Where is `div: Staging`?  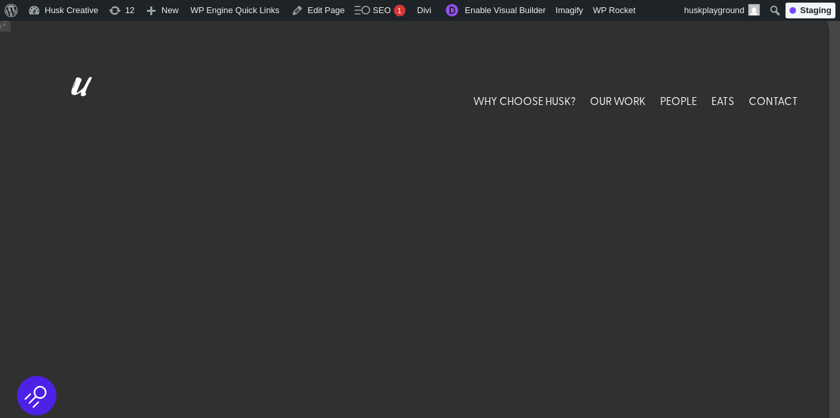 div: Staging is located at coordinates (811, 11).